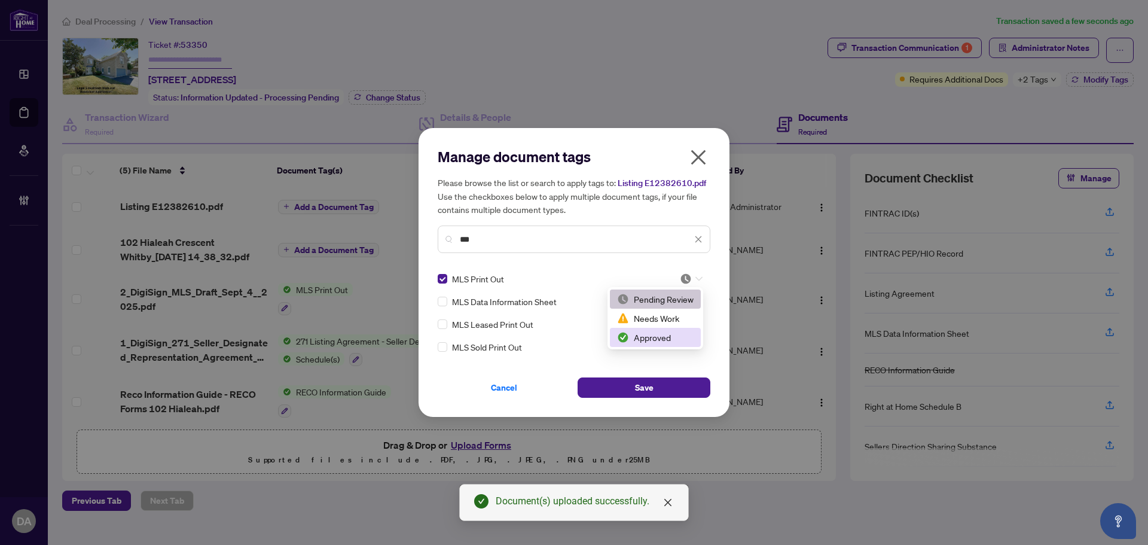 The width and height of the screenshot is (1148, 545). What do you see at coordinates (662, 183) in the screenshot?
I see `span: Listing E12382610.pdf` at bounding box center [662, 183].